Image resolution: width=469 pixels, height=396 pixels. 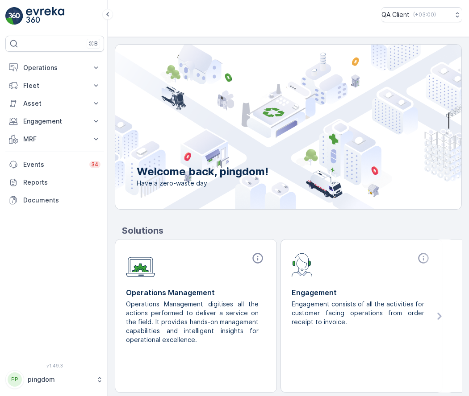 What do you see at coordinates (14, 16) in the screenshot?
I see `img: logo` at bounding box center [14, 16].